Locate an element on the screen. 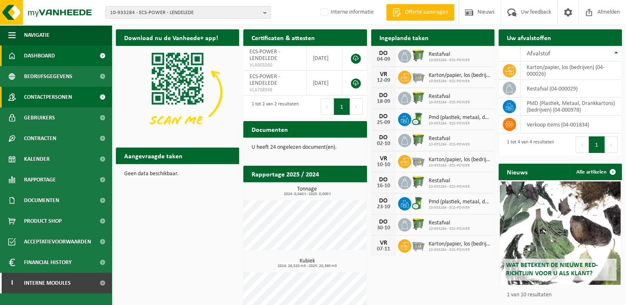 The height and width of the screenshot is (305, 626). span: Bedrijfsgegevens is located at coordinates (48, 77).